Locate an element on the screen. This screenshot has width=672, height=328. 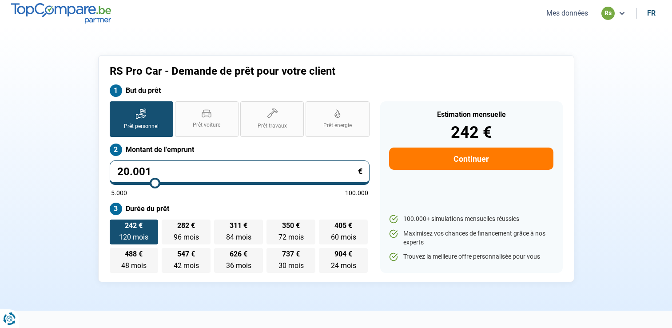
span: 242 € is located at coordinates (134, 226).